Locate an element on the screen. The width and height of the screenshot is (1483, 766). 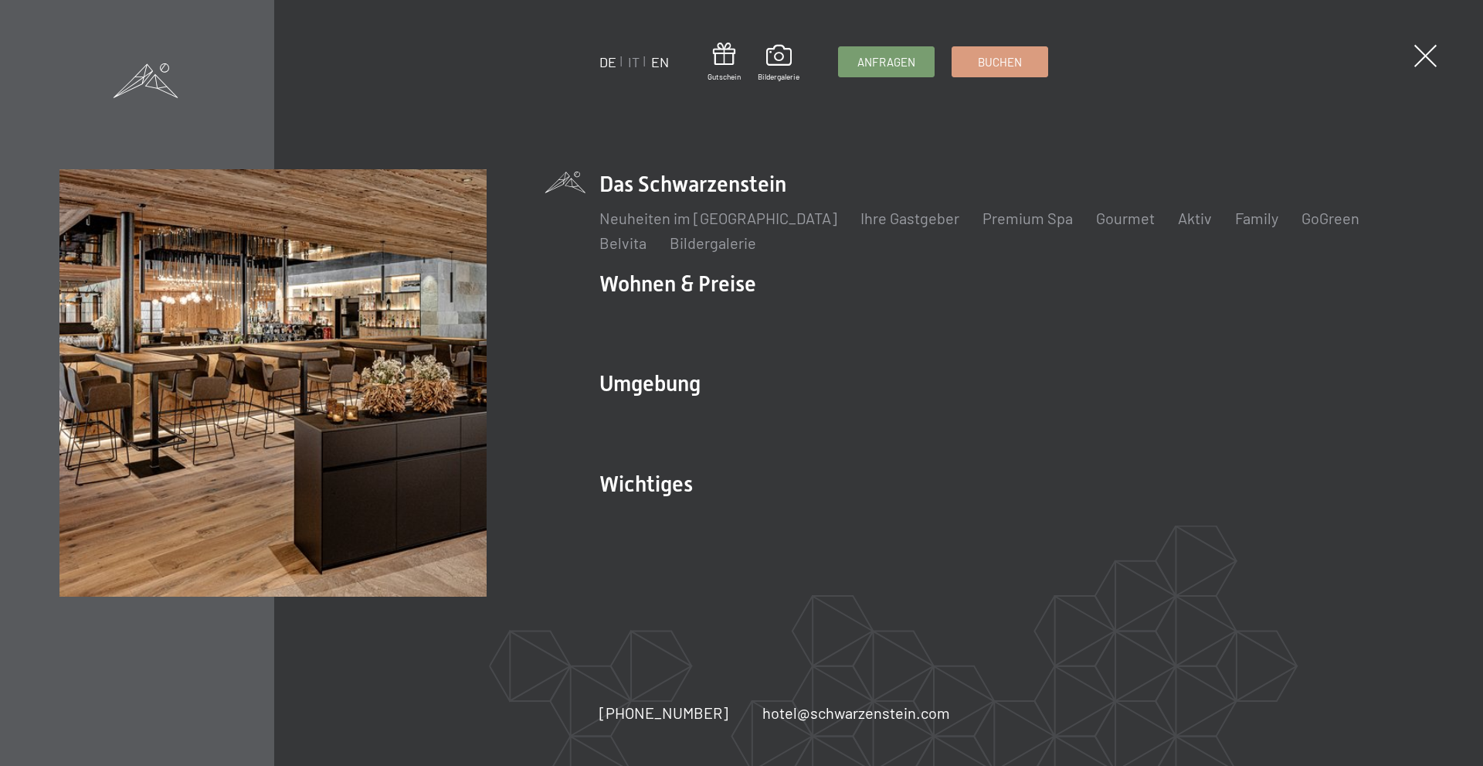
a: Gutschein is located at coordinates (724, 62).